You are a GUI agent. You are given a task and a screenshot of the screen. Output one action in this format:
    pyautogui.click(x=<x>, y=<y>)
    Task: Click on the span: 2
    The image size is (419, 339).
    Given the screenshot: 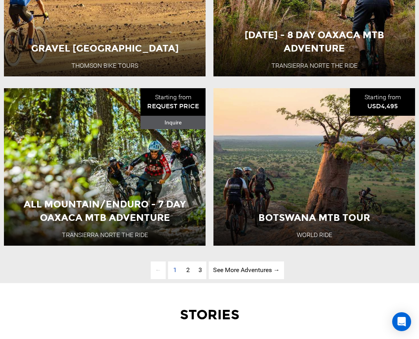 What is the action you would take?
    pyautogui.click(x=188, y=270)
    